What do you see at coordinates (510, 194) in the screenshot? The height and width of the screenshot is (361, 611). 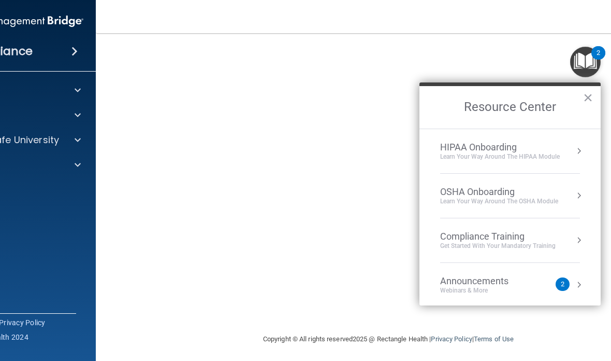 I see `div: Resource Center` at bounding box center [510, 194].